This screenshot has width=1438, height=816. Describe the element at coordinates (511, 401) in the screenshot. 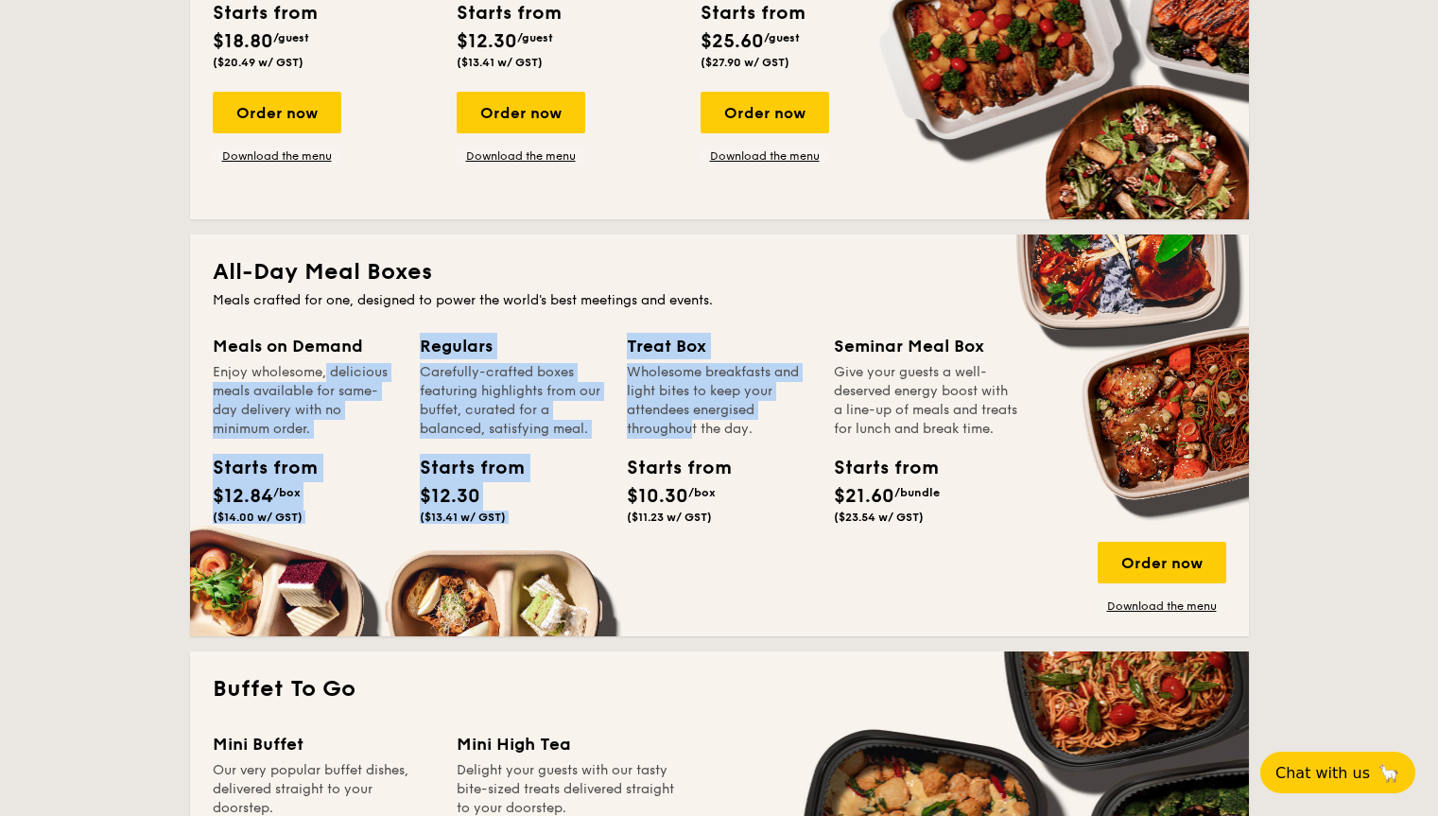

I see `div: Carefully-crafted boxes featuring highlights from our buffet, curated for a balanced, satisfying ...` at that location.